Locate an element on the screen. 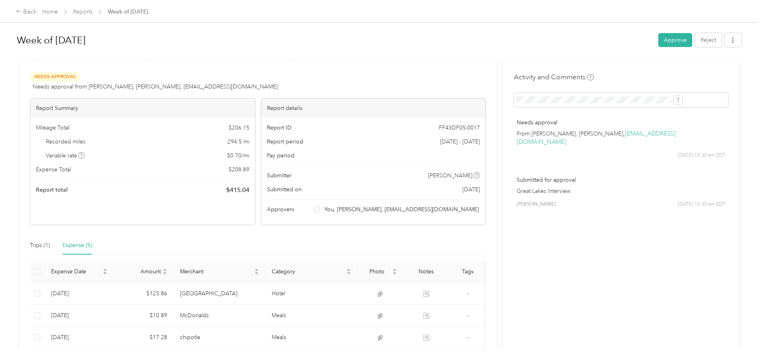 This screenshot has width=762, height=363. span: Merchant is located at coordinates (216, 272).